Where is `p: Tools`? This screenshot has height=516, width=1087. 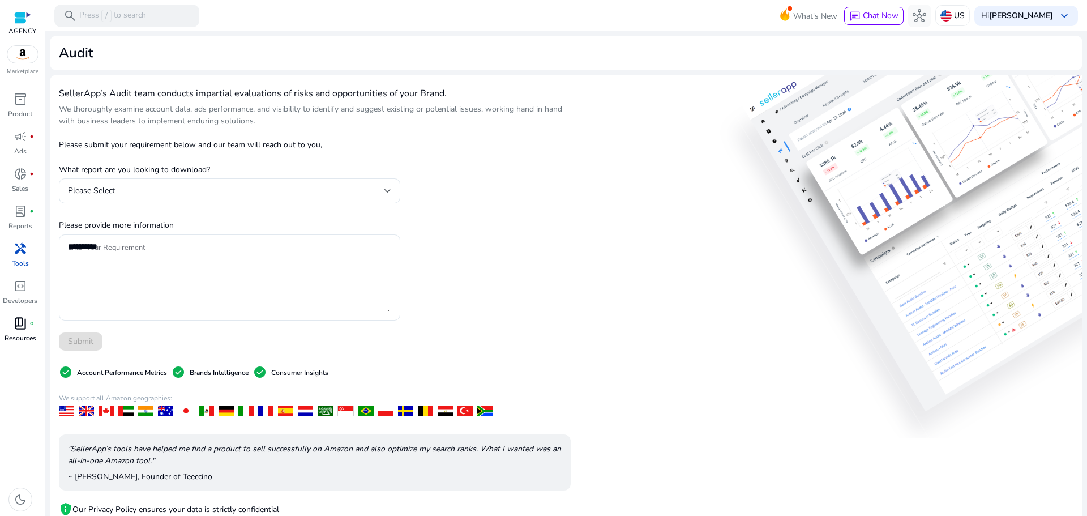
p: Tools is located at coordinates (20, 263).